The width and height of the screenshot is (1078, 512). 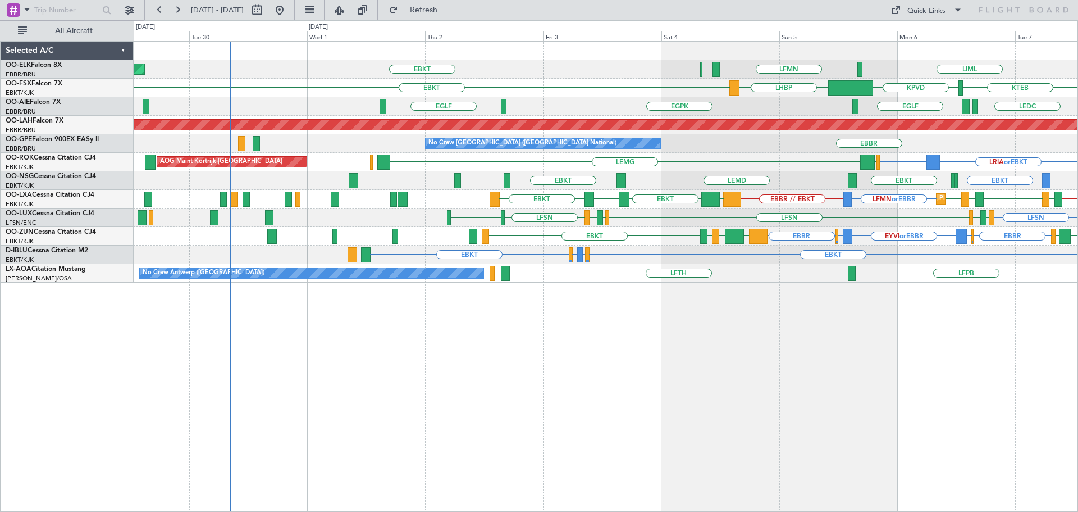 What do you see at coordinates (51, 176) in the screenshot?
I see `a: OO-NSGCessna Citation CJ4` at bounding box center [51, 176].